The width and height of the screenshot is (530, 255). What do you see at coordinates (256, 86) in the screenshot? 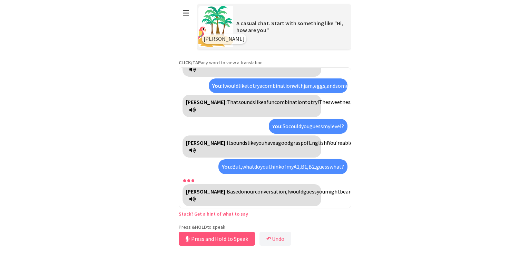
I see `span: try` at bounding box center [256, 86].